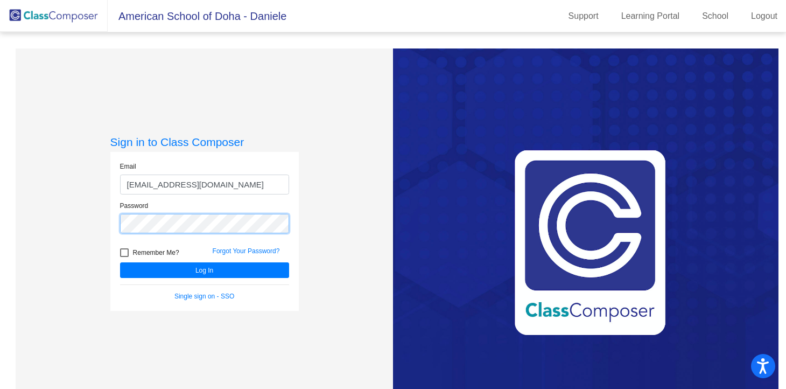  What do you see at coordinates (205, 270) in the screenshot?
I see `button: Log In` at bounding box center [205, 270].